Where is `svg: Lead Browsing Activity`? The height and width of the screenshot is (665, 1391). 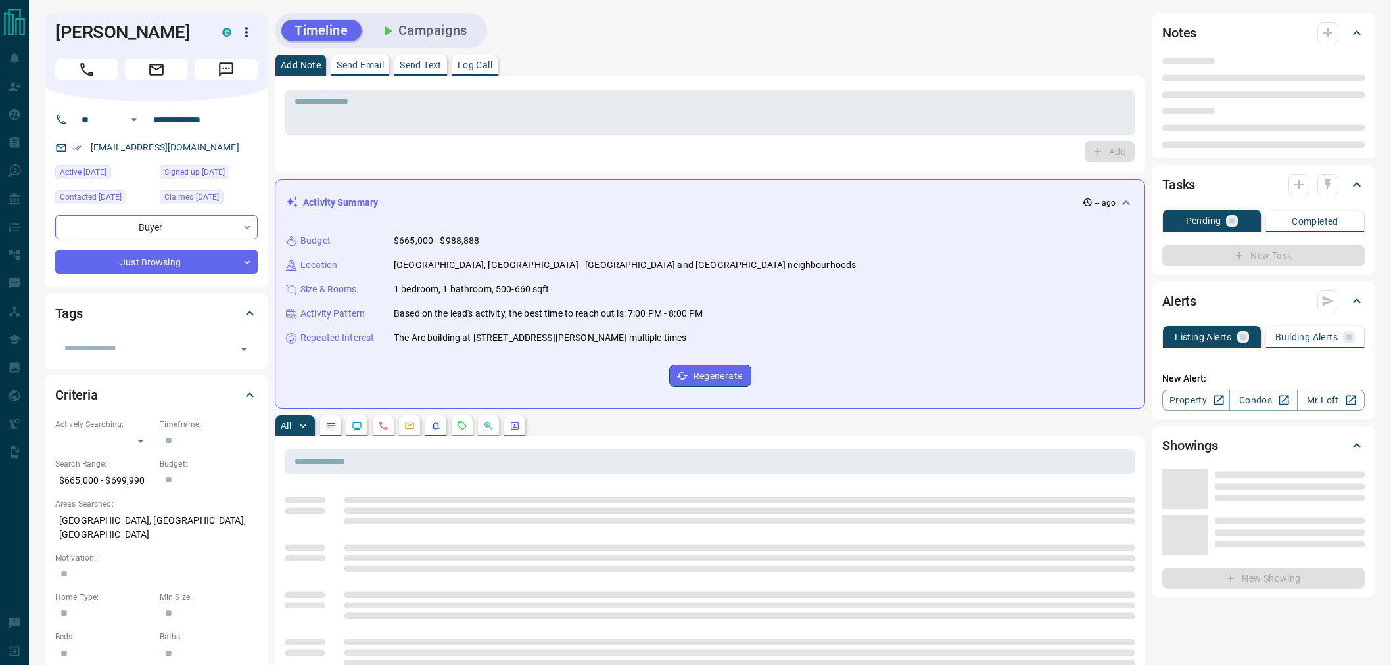
svg: Lead Browsing Activity is located at coordinates (357, 426).